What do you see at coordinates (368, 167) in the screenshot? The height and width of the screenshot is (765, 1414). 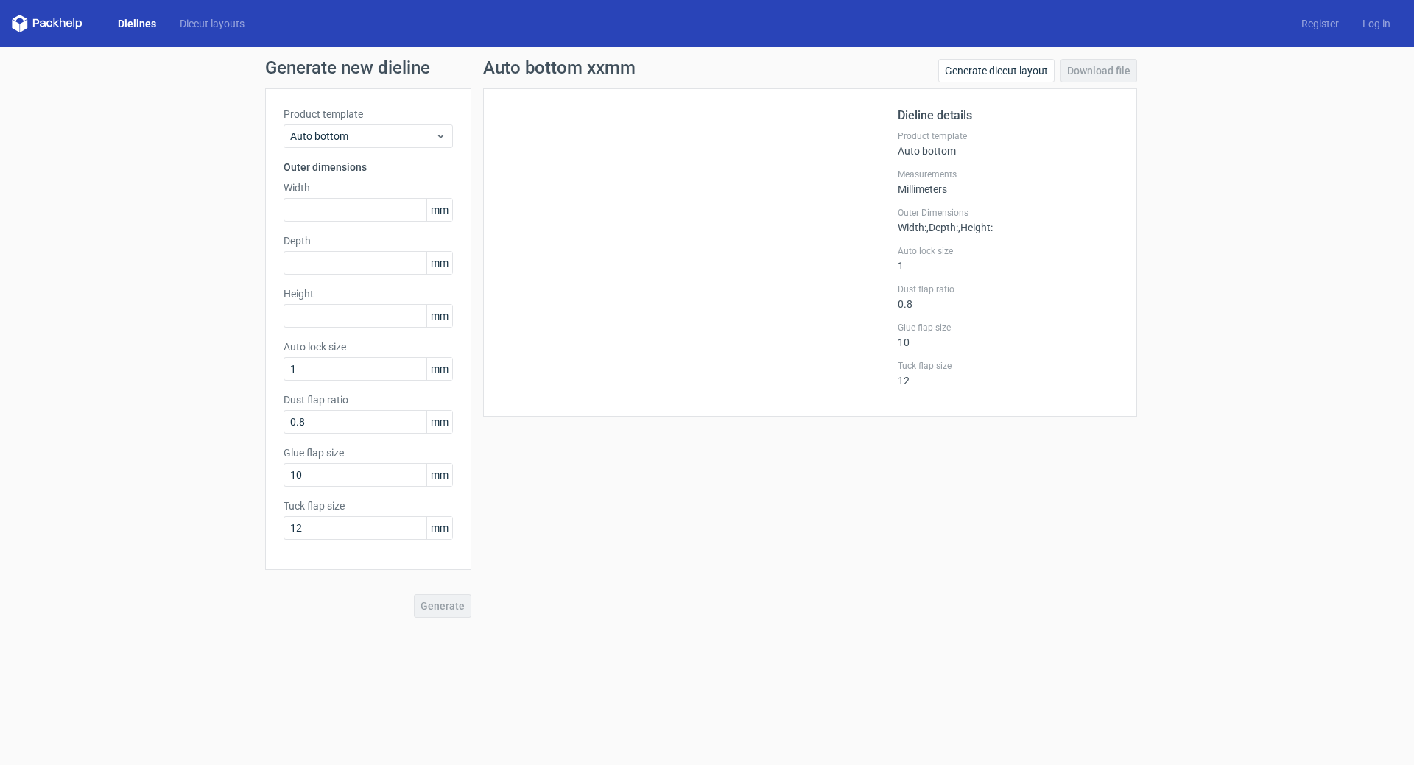 I see `h3: Outer dimensions` at bounding box center [368, 167].